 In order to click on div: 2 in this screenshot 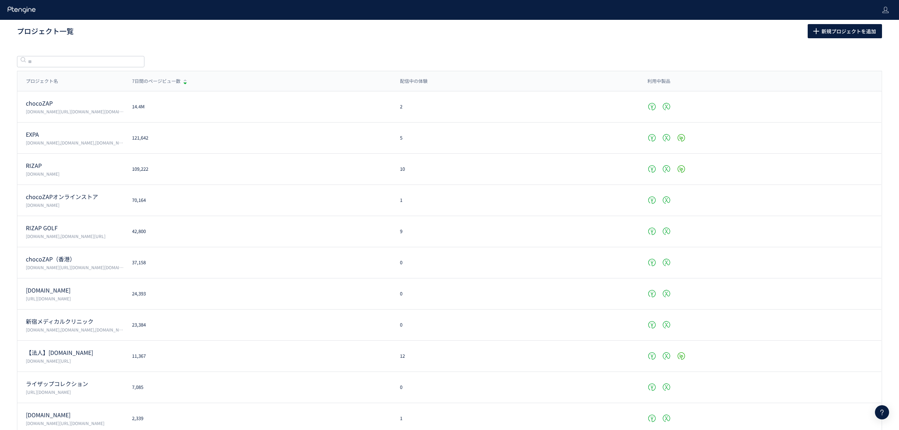, I will do `click(515, 106)`.